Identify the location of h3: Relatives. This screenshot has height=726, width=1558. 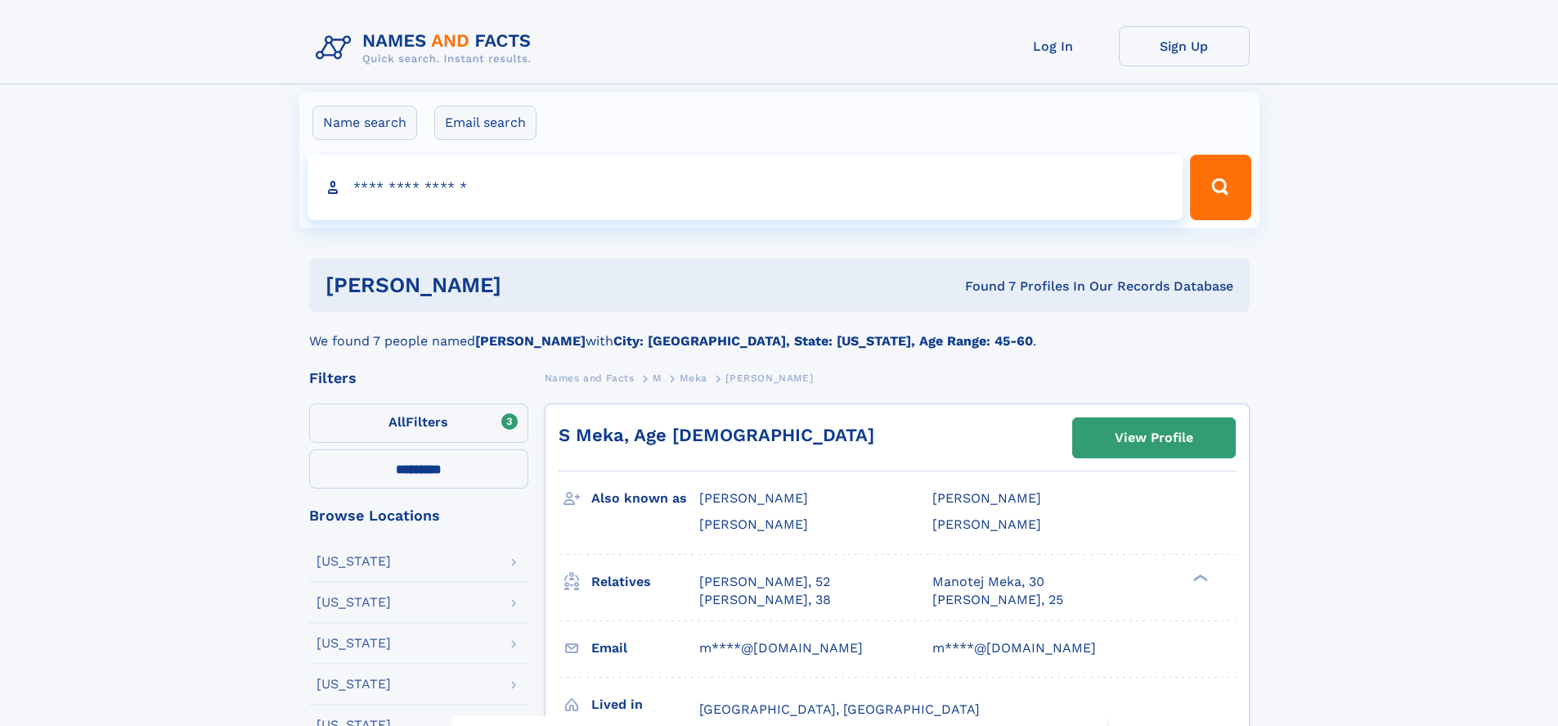
(645, 582).